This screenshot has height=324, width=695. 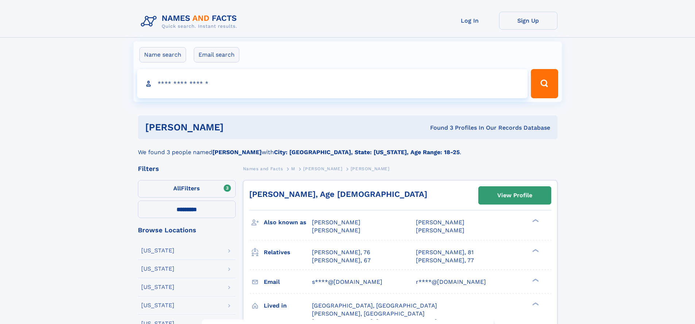 I want to click on div: View Profile, so click(x=515, y=195).